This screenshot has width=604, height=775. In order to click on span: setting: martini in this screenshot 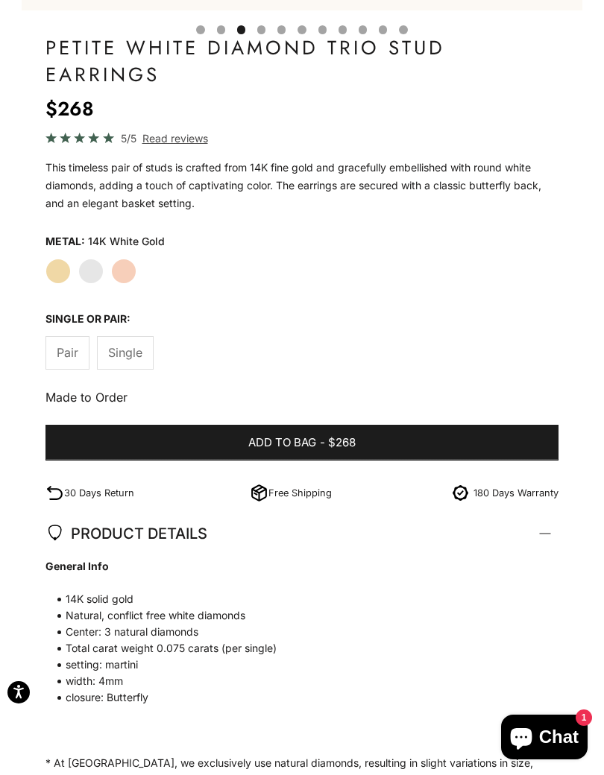, I will do `click(295, 665)`.